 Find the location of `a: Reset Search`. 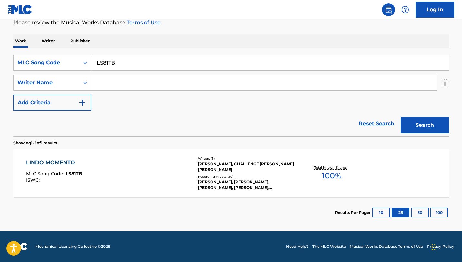

a: Reset Search is located at coordinates (376, 123).